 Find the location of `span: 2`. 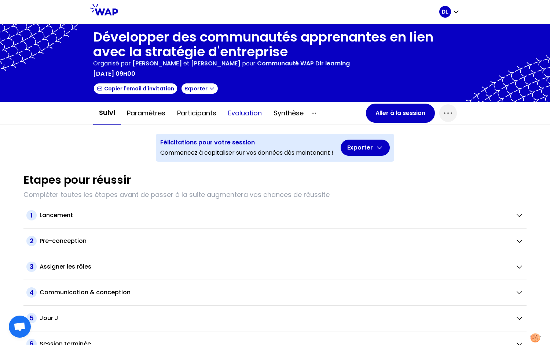

span: 2 is located at coordinates (32, 241).